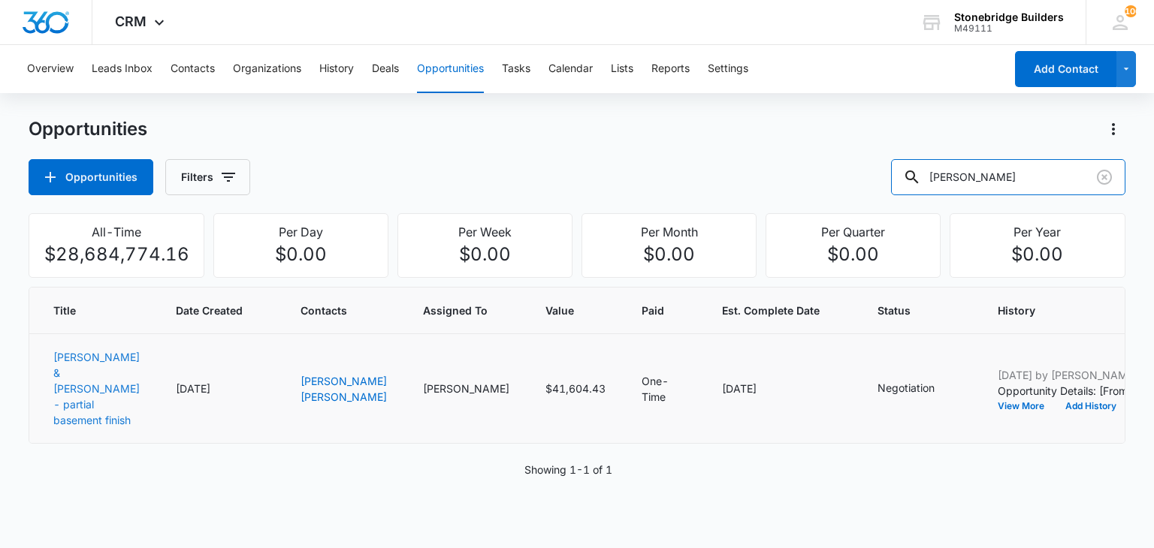 This screenshot has width=1154, height=548. What do you see at coordinates (1026, 406) in the screenshot?
I see `button: View More` at bounding box center [1026, 406].